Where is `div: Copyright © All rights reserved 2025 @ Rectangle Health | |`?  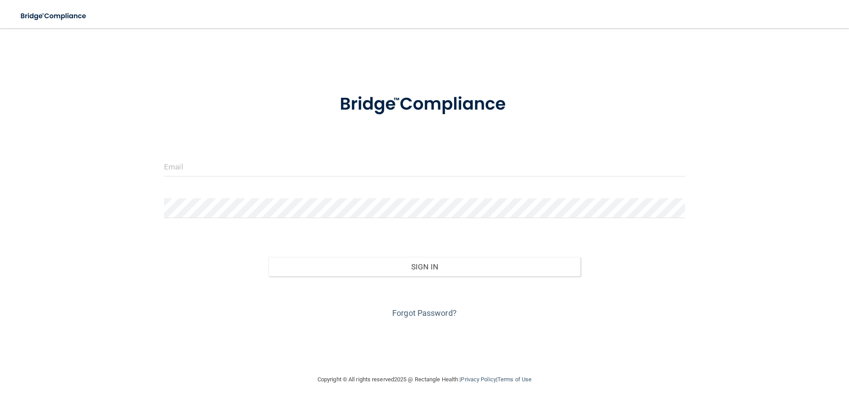
div: Copyright © All rights reserved 2025 @ Rectangle Health | | is located at coordinates (424, 379).